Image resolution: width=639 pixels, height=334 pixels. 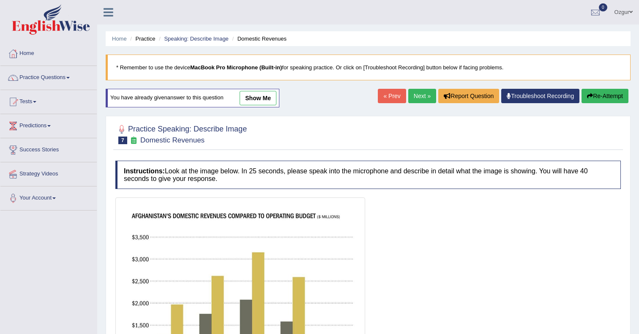 What do you see at coordinates (368, 67) in the screenshot?
I see `blockquote: * Remember to use the device for speaking practice. Or click on [Troubleshoot Recording] button b...` at bounding box center [368, 67].